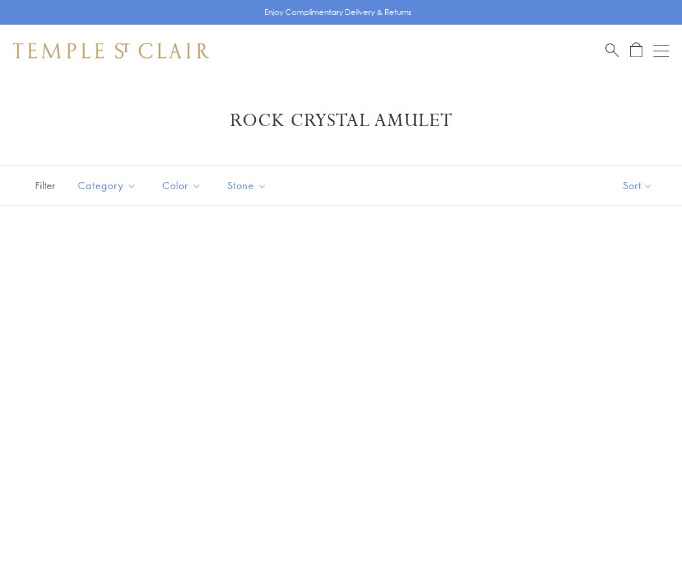  What do you see at coordinates (338, 12) in the screenshot?
I see `p: Enjoy Complimentary Delivery & Returns` at bounding box center [338, 12].